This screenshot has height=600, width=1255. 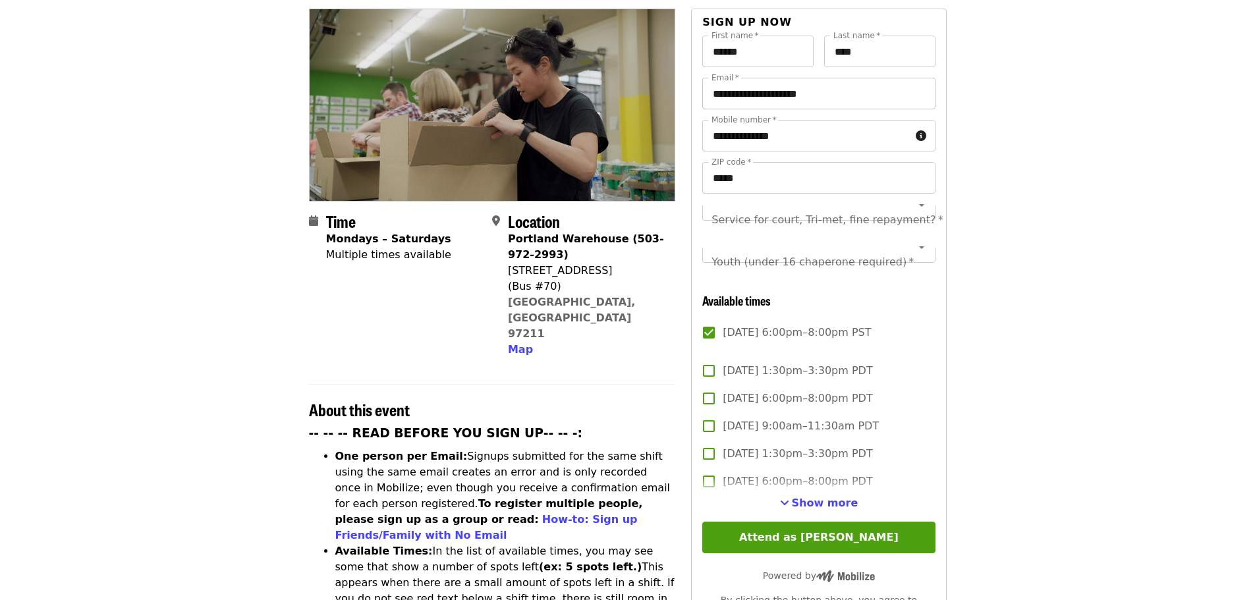 I want to click on label: ZIP code, so click(x=731, y=162).